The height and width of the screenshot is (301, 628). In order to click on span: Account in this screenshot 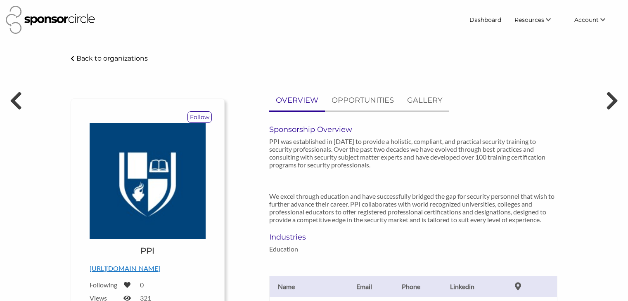, I will do `click(586, 20)`.